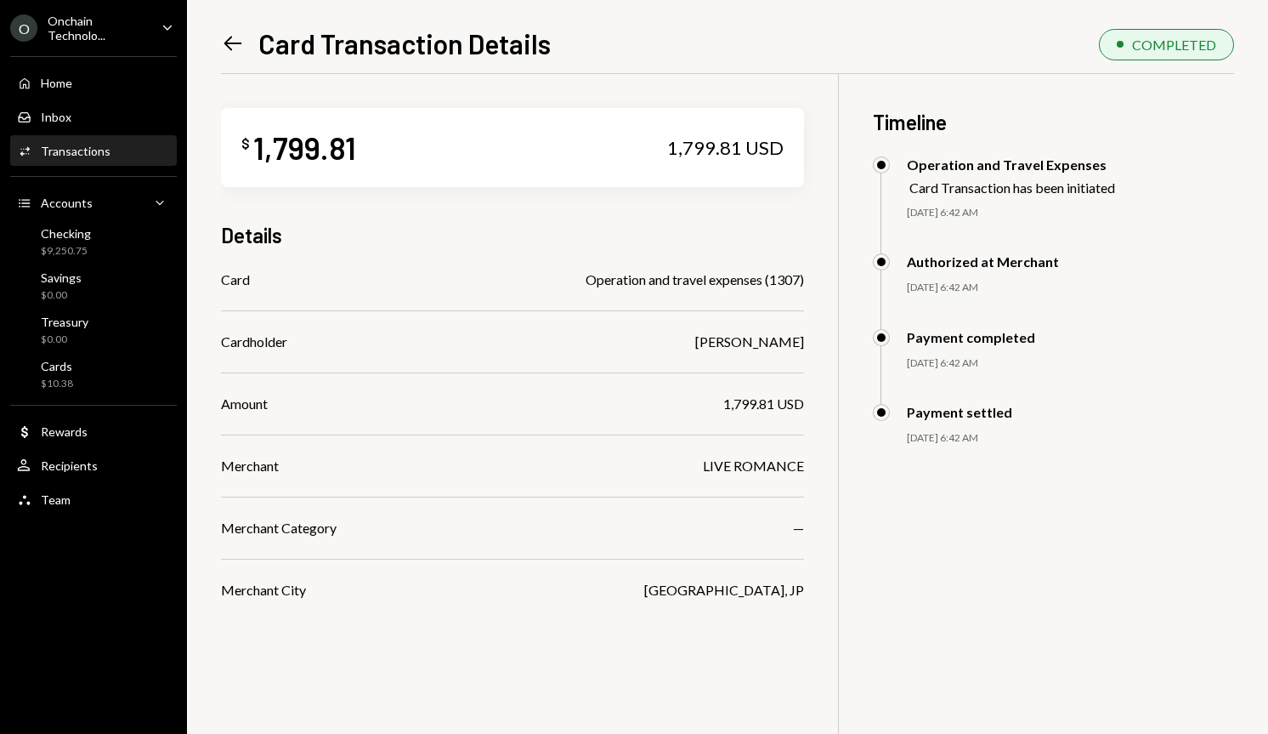 This screenshot has width=1268, height=734. I want to click on div: Merchant, so click(250, 466).